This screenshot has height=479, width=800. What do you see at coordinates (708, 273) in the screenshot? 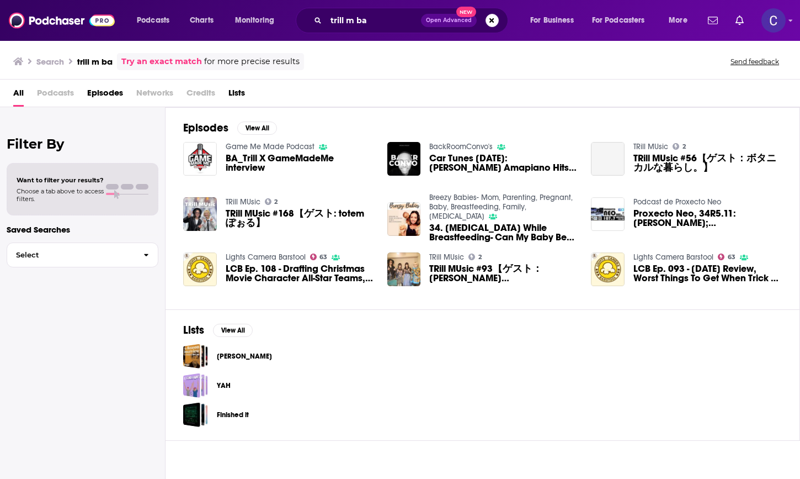
I see `a: LCB Ep. 093 - Halloween Review, Worst Things To Get When Trick Or Treating, LeBron Making Horror ...` at bounding box center [708, 273].